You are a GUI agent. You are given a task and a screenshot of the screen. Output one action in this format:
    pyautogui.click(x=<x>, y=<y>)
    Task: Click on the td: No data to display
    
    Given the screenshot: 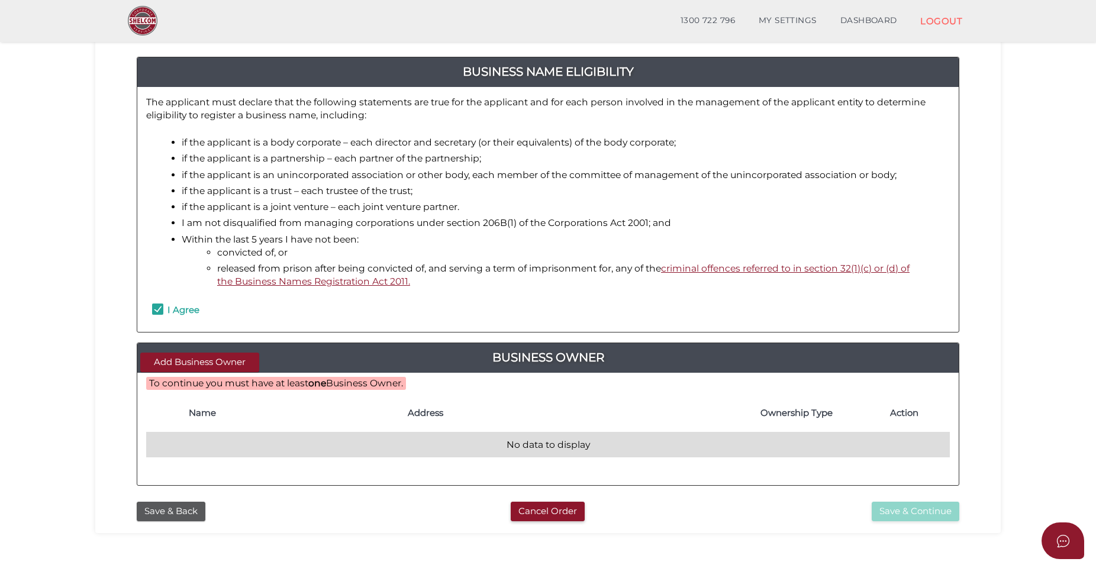 What is the action you would take?
    pyautogui.click(x=548, y=445)
    